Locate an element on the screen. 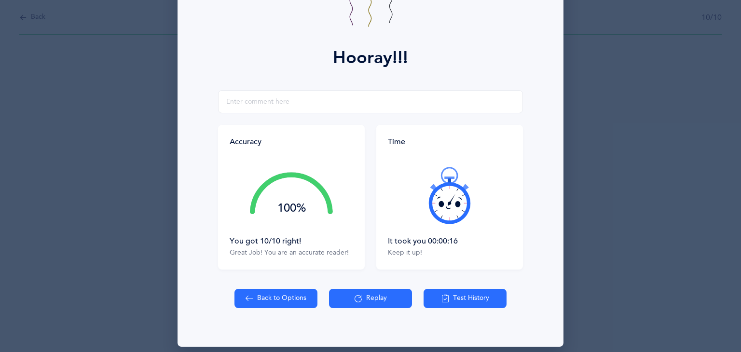  button: Test History is located at coordinates (465, 299).